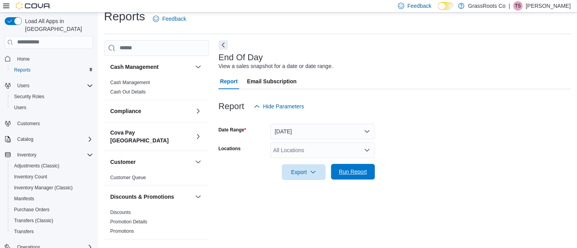  I want to click on span: Run Report, so click(353, 172).